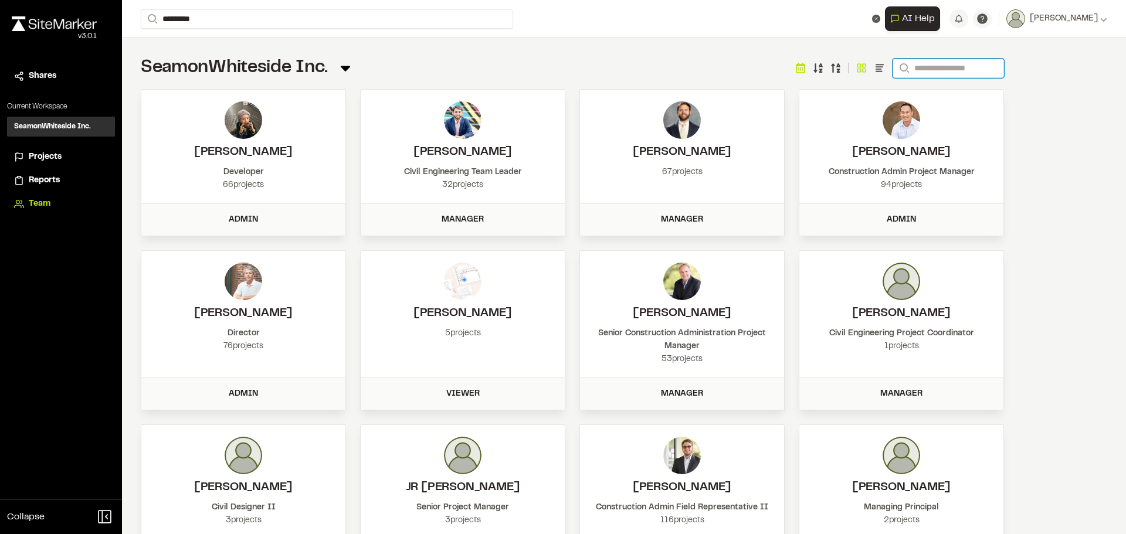  Describe the element at coordinates (39, 204) in the screenshot. I see `span: Team` at that location.